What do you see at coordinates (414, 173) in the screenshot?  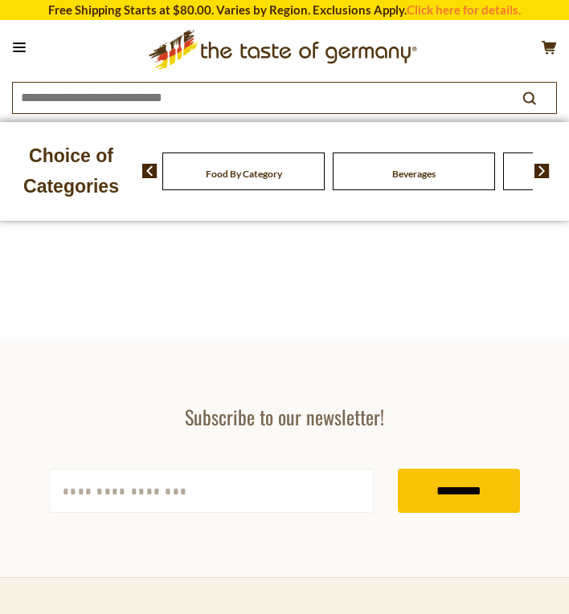 I see `span: Beverages` at bounding box center [414, 173].